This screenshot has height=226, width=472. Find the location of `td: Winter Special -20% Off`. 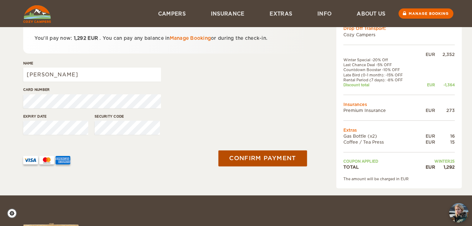

td: Winter Special -20% Off is located at coordinates (381, 60).